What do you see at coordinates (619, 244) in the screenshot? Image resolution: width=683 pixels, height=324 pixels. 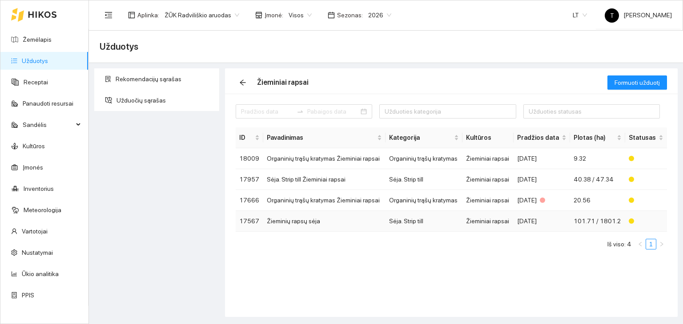 I see `li: Iš viso: 4` at bounding box center [619, 244].